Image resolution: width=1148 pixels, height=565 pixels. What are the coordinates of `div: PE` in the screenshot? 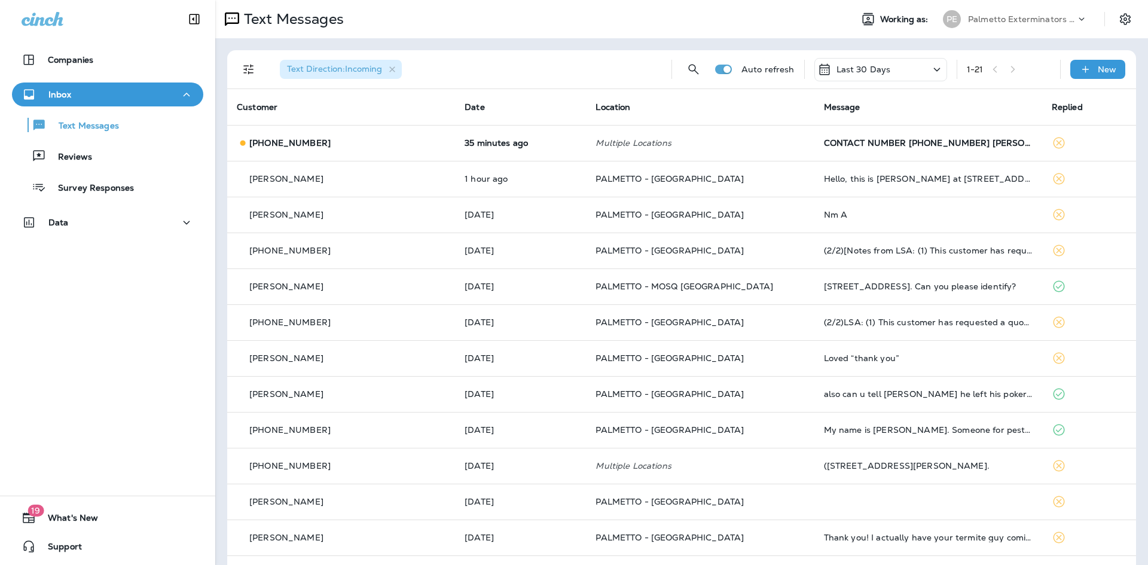 It's located at (952, 19).